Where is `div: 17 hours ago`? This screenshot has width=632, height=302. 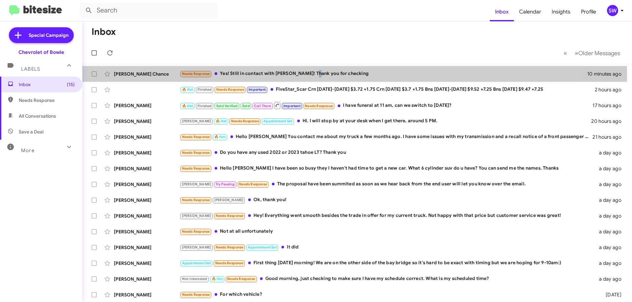 div: 17 hours ago is located at coordinates (609, 106).